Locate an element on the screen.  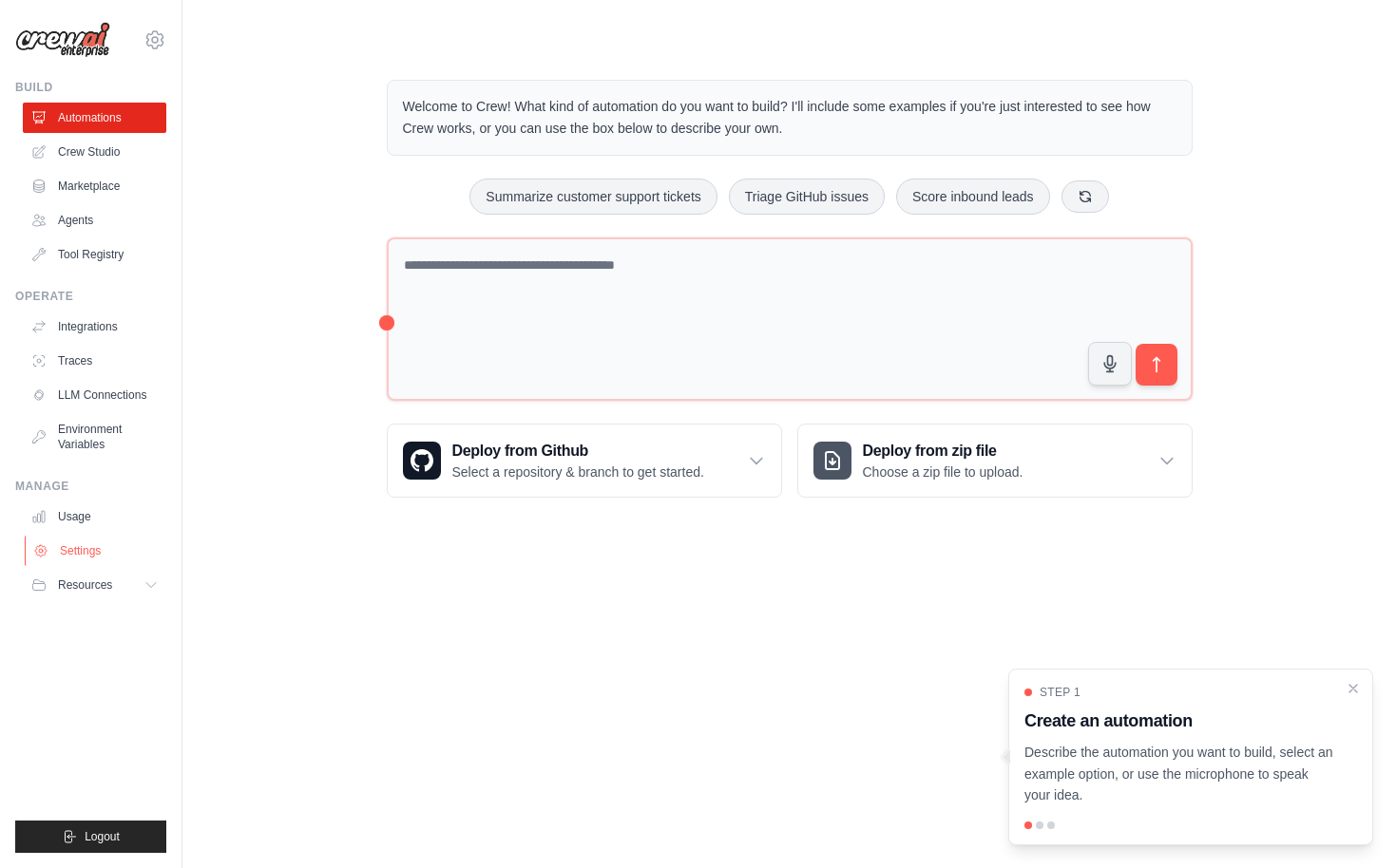
a: Integrations is located at coordinates (94, 326).